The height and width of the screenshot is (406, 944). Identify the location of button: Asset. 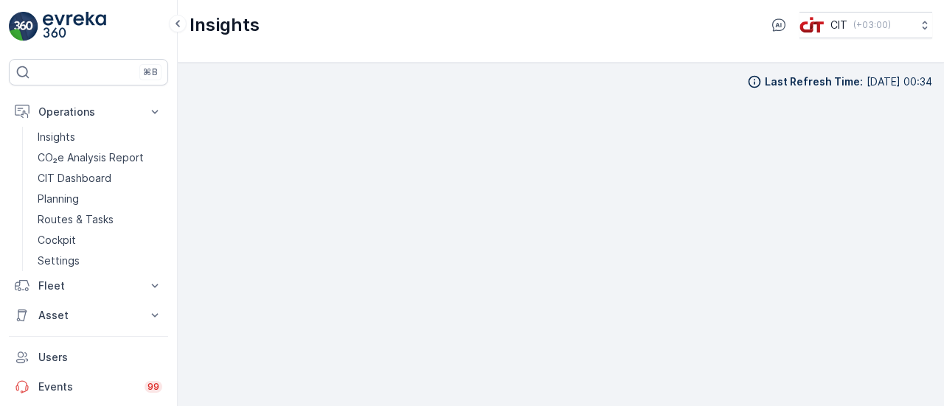
(88, 316).